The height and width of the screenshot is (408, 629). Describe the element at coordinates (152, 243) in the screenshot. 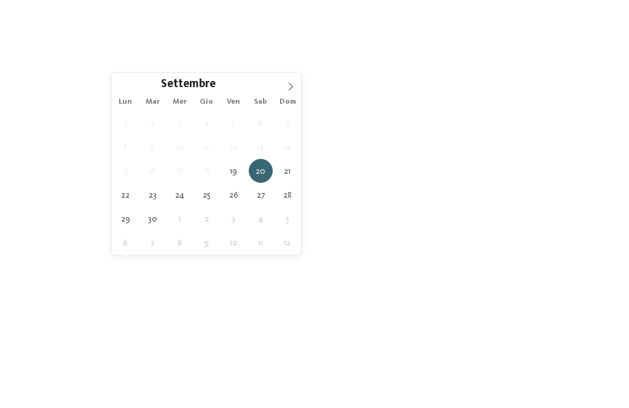

I see `span: Ottobre 7, 2025` at that location.